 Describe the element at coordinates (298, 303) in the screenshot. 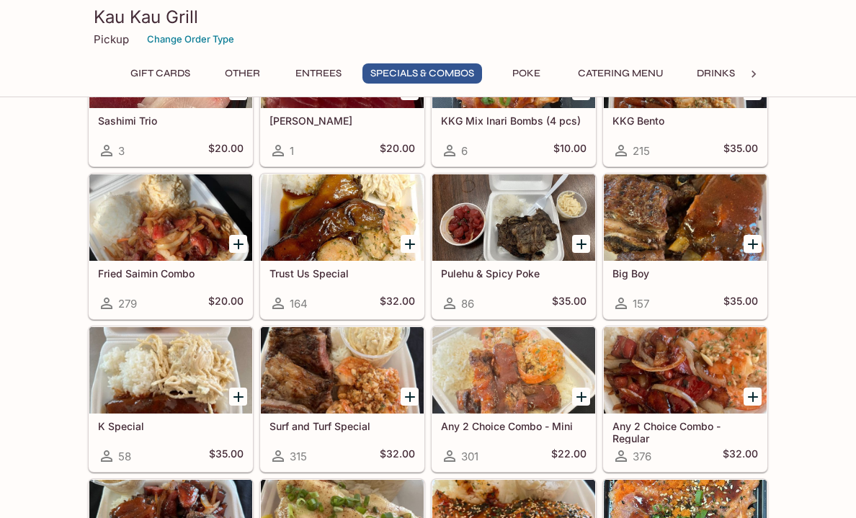

I see `span: 164` at that location.